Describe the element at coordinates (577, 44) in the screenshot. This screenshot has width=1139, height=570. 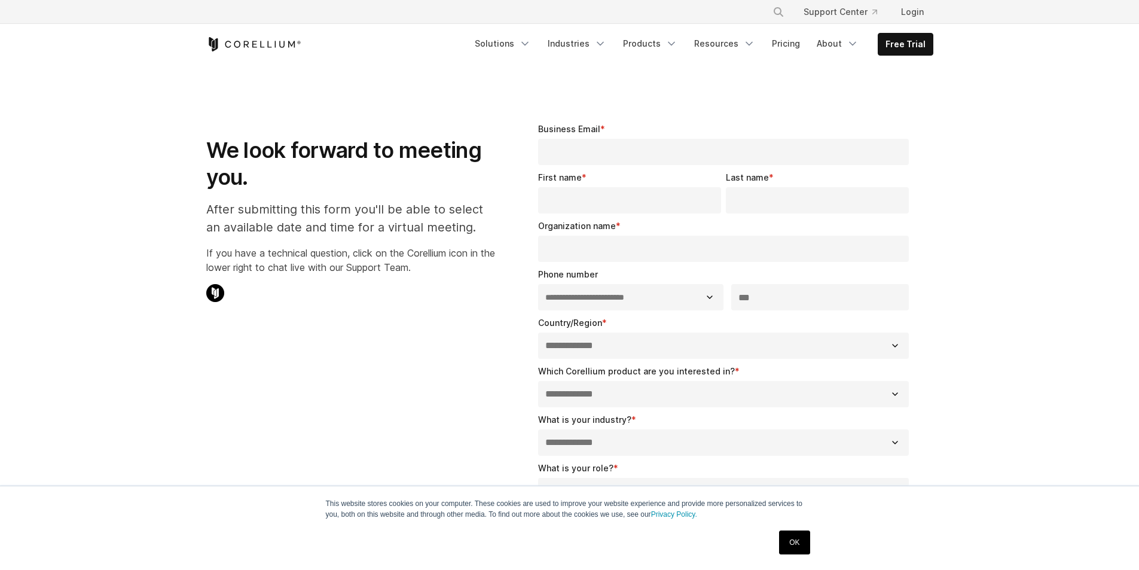
I see `a: Industries` at that location.